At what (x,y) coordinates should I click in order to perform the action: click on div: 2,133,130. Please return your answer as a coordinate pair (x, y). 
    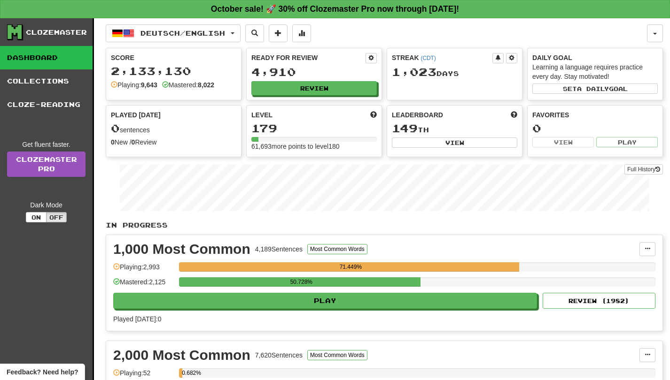
    Looking at the image, I should click on (173, 71).